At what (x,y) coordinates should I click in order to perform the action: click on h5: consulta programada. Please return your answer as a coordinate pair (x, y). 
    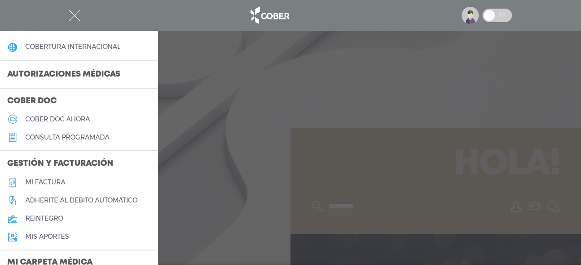
    Looking at the image, I should click on (67, 137).